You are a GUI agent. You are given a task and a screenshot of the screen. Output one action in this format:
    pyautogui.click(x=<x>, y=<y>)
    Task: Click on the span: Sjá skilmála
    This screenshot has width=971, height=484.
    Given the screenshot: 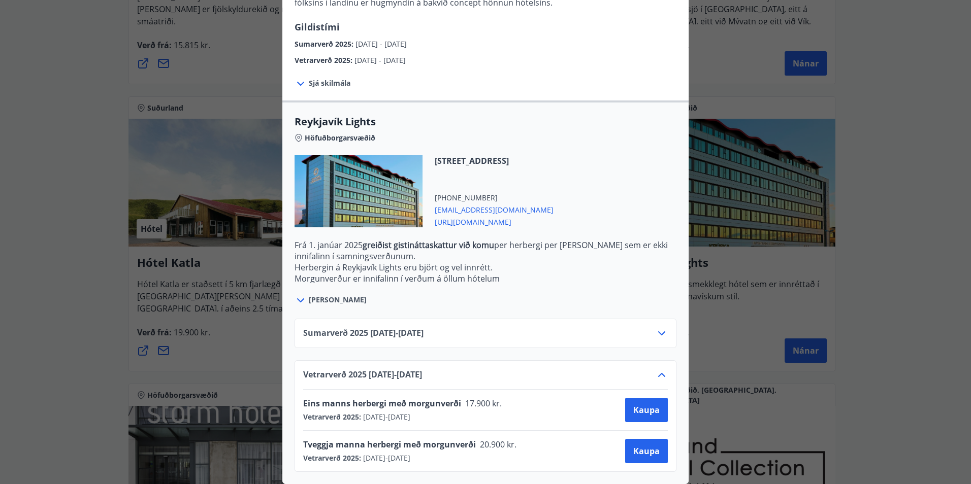 What is the action you would take?
    pyautogui.click(x=330, y=83)
    